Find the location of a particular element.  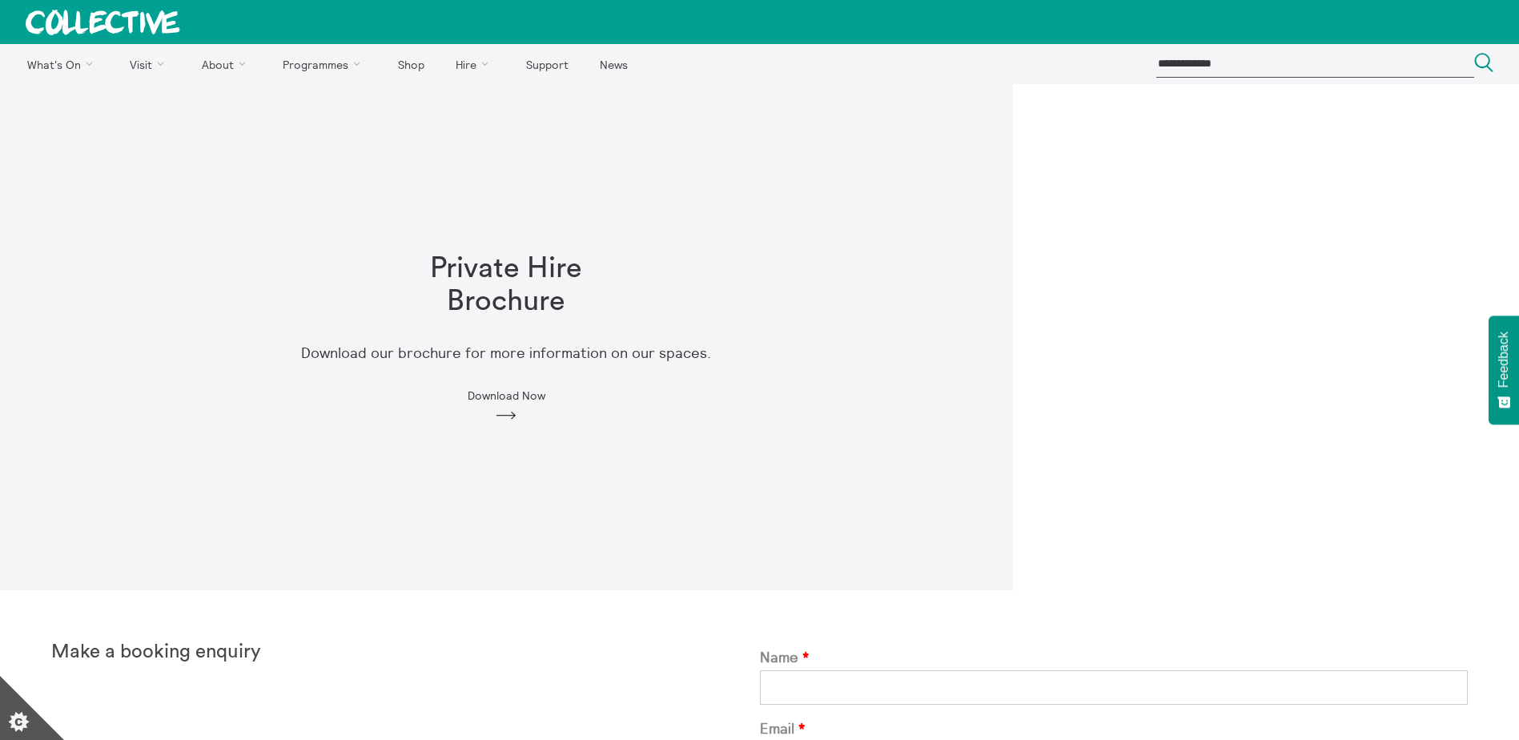

span: Feedback is located at coordinates (1504, 360).